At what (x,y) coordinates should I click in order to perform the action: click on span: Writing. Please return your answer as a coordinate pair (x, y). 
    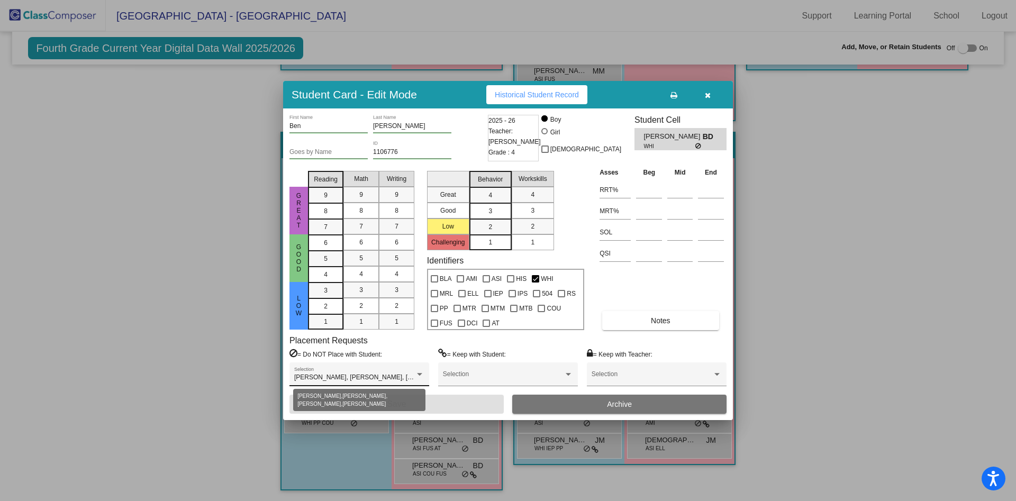
    Looking at the image, I should click on (396, 179).